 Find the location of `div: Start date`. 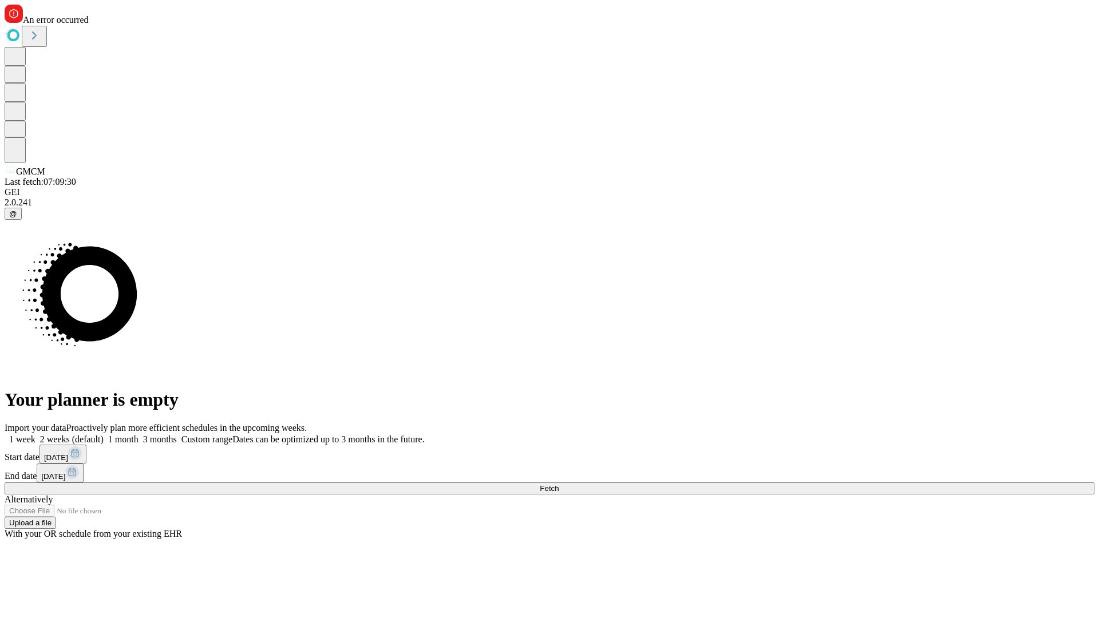

div: Start date is located at coordinates (550, 454).